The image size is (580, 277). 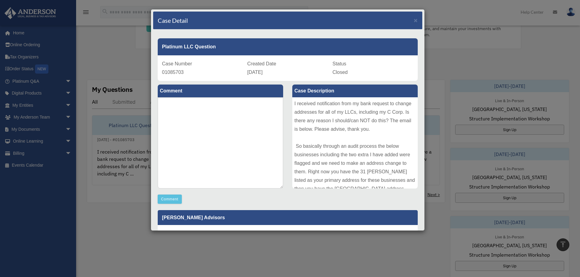 I want to click on span: 01085703, so click(x=173, y=72).